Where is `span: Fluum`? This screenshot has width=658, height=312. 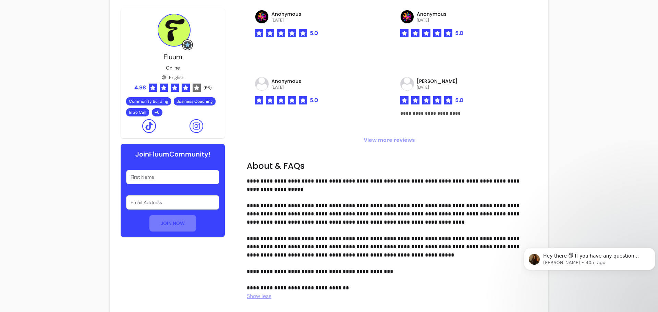 span: Fluum is located at coordinates (173, 57).